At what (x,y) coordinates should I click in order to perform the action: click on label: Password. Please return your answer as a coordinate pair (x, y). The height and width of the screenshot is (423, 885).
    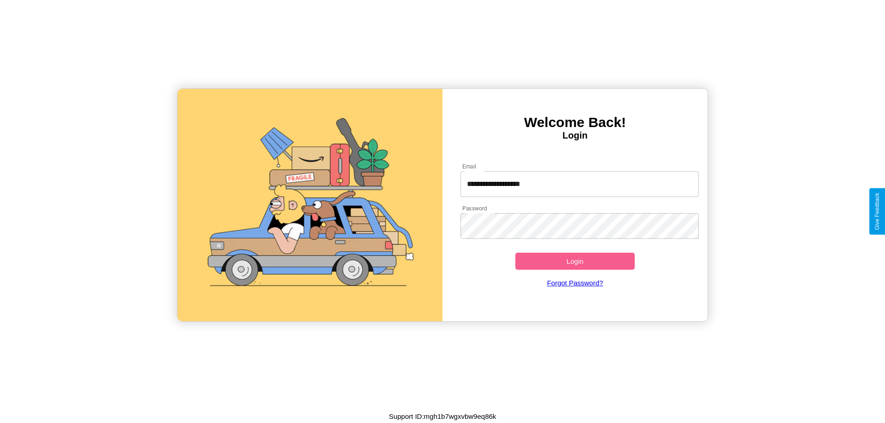
    Looking at the image, I should click on (474, 208).